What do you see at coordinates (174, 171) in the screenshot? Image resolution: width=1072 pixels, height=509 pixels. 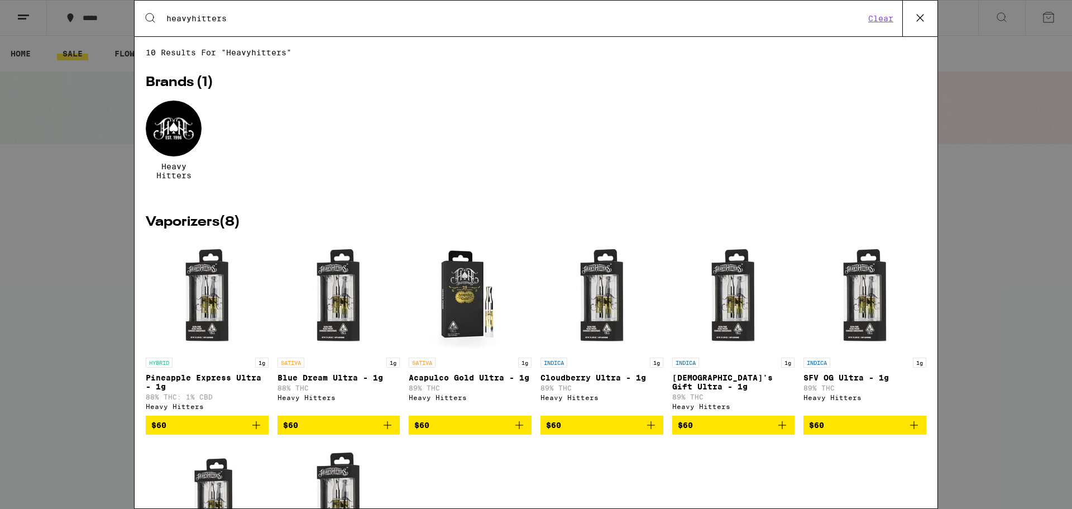 I see `span: Heavy Hitters` at bounding box center [174, 171].